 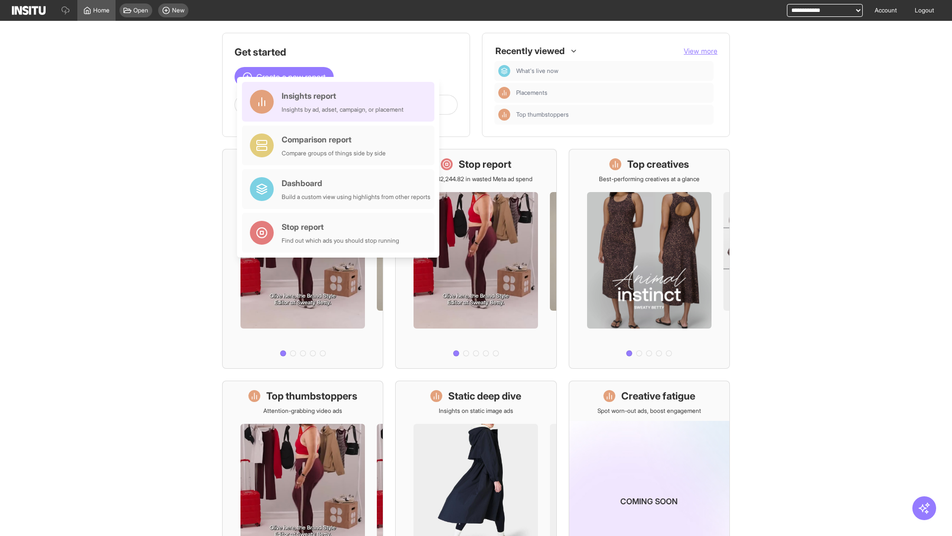 What do you see at coordinates (343, 96) in the screenshot?
I see `div: Insights report` at bounding box center [343, 96].